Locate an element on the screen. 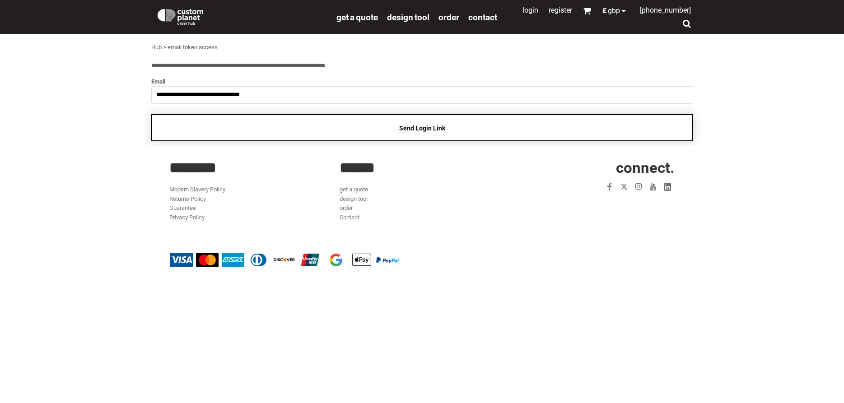 The width and height of the screenshot is (844, 403). img: PayPal is located at coordinates (388, 260).